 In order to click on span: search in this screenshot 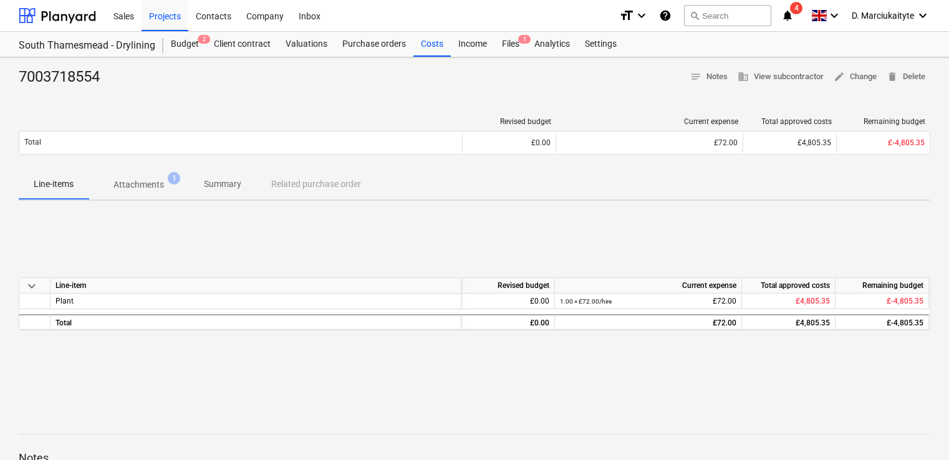, I will do `click(694, 16)`.